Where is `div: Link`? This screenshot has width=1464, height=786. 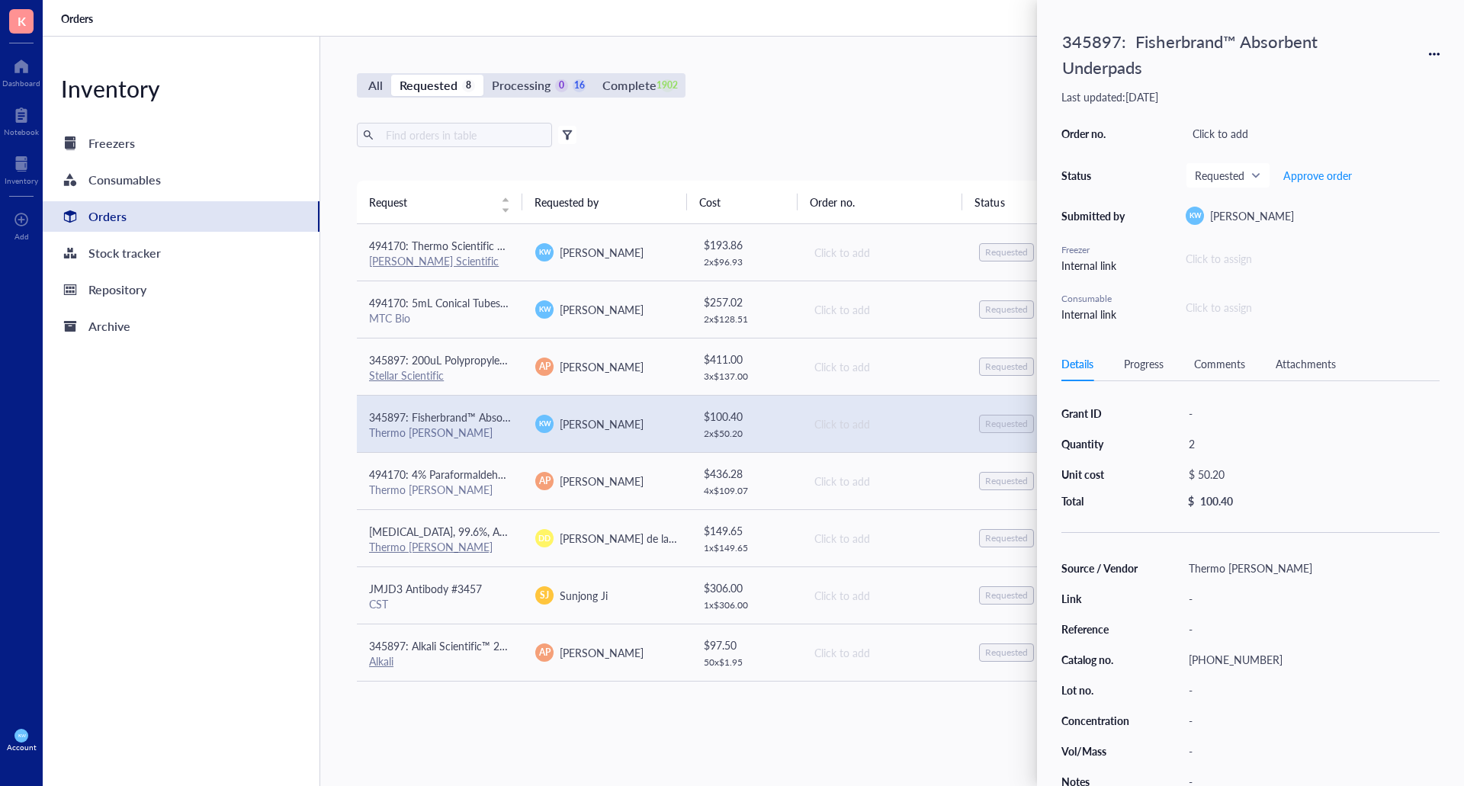 div: Link is located at coordinates (1101, 599).